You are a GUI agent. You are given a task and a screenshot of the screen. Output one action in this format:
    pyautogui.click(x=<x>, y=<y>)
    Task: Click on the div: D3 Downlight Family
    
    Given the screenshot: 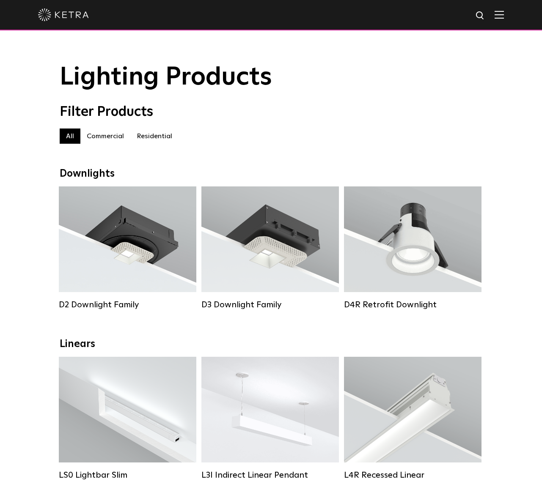 What is the action you would take?
    pyautogui.click(x=270, y=305)
    